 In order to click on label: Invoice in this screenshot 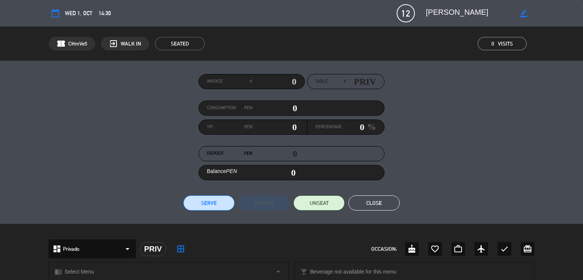, I will do `click(229, 82)`.